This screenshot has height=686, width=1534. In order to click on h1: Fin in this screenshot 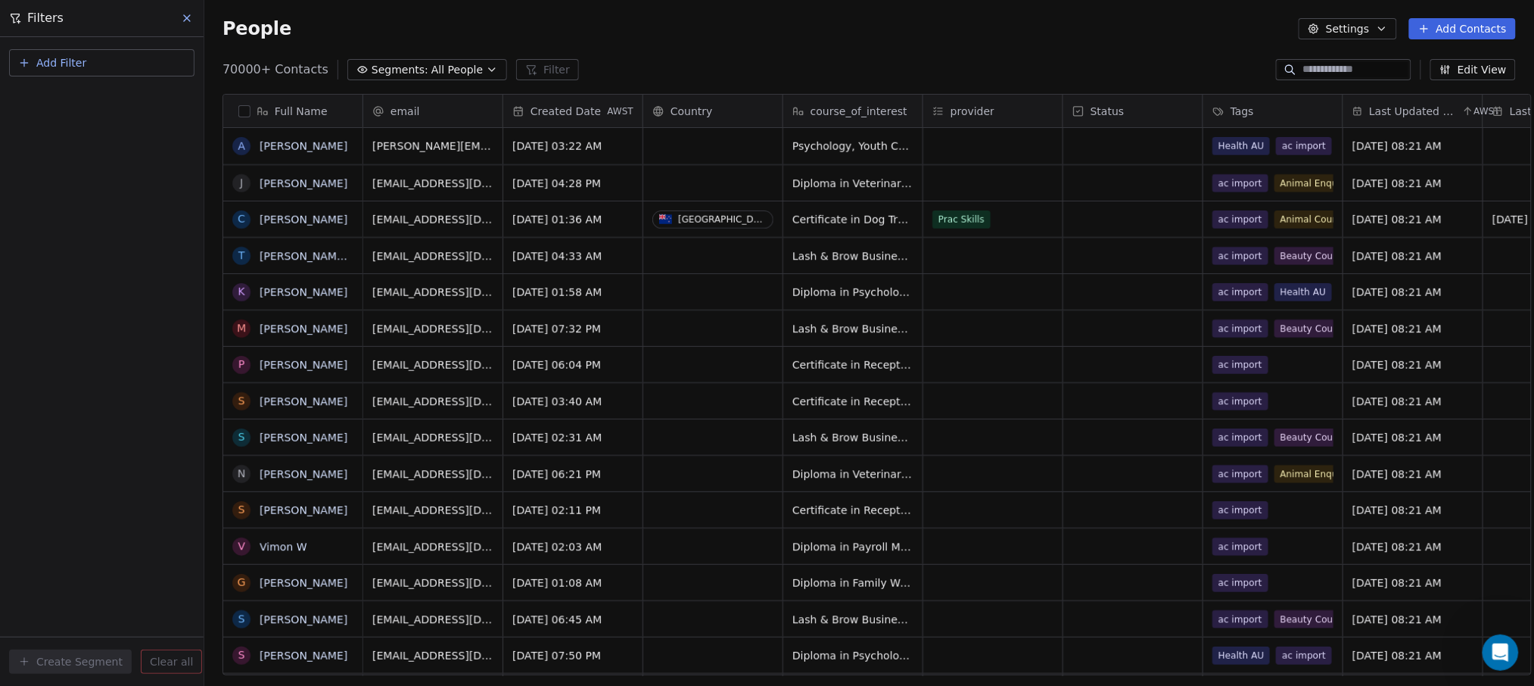, I will do `click(82, 13)`.